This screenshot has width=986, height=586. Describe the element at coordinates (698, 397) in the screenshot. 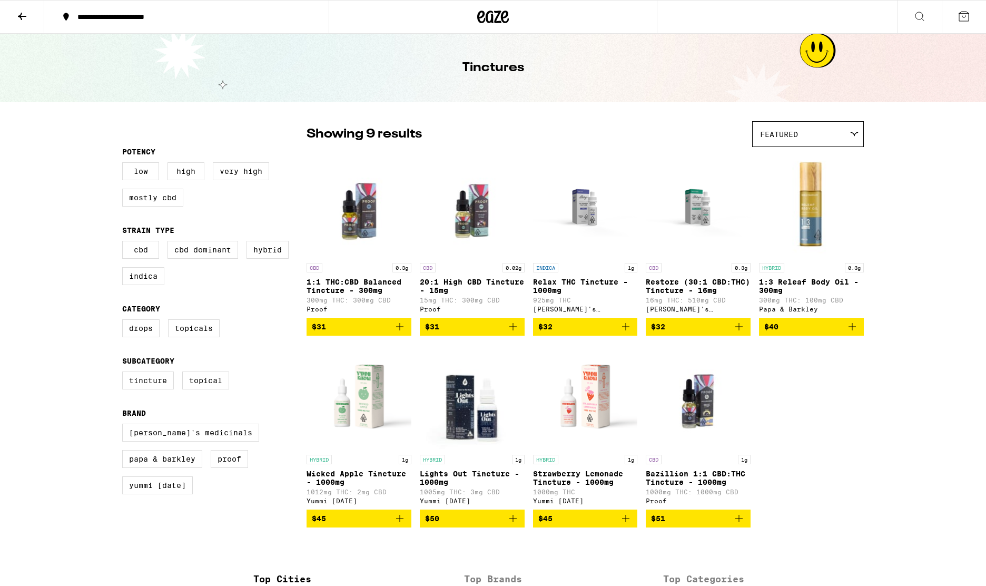

I see `img: Proof - Bazillion 1:1 CBD:THC Tincture - 1000mg` at that location.